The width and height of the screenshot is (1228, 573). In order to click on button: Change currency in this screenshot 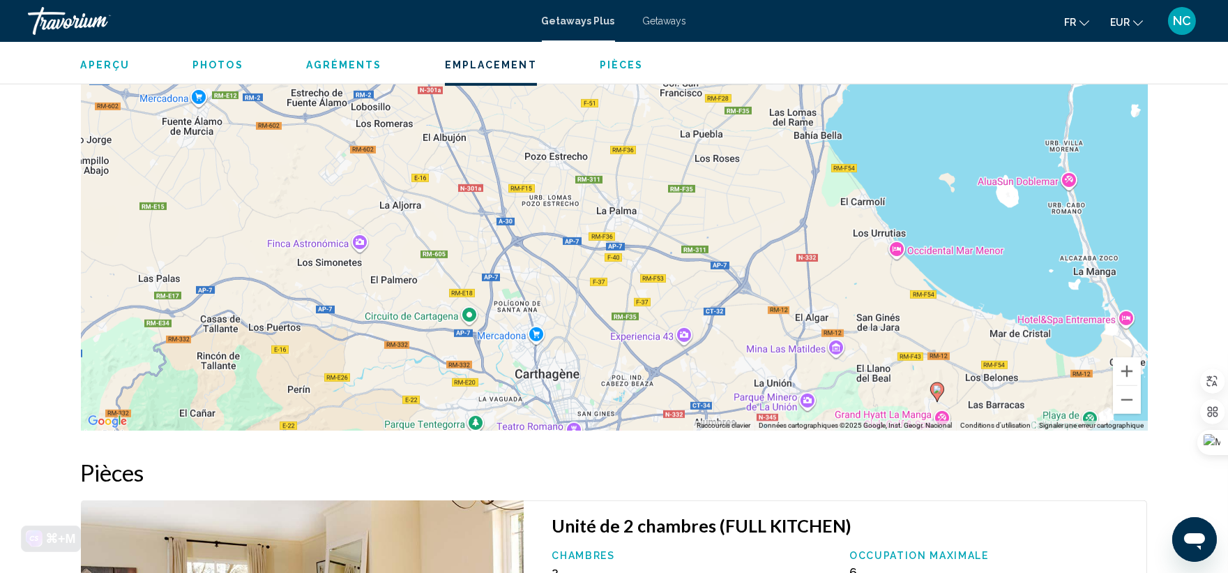, I will do `click(1126, 22)`.